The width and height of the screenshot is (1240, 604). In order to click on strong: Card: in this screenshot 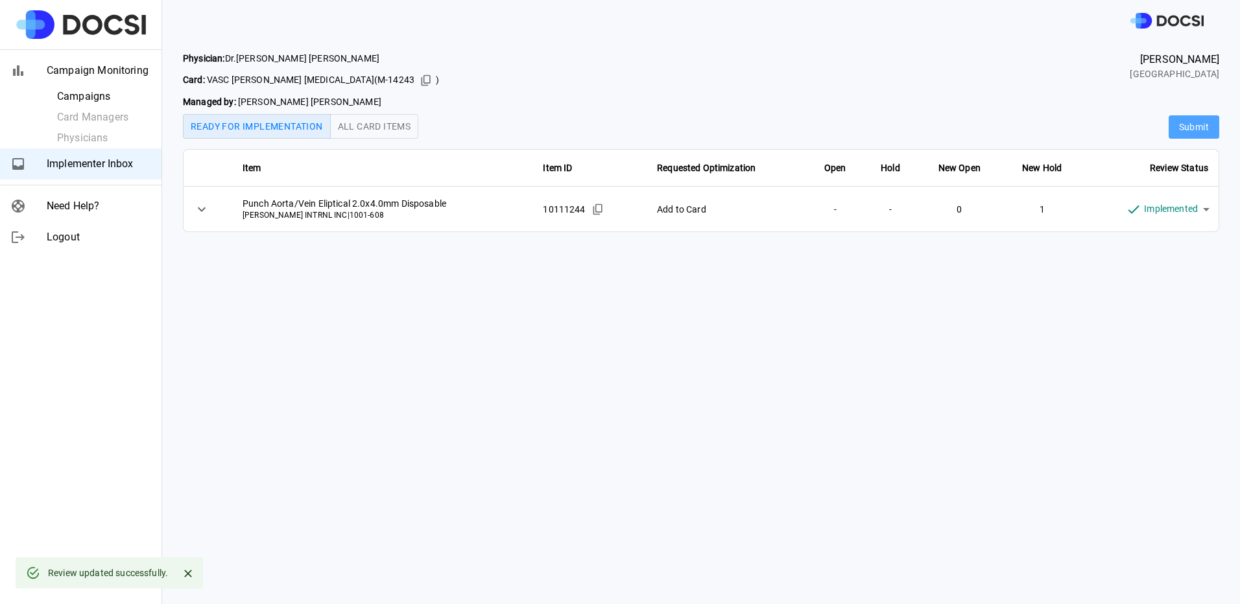, I will do `click(194, 80)`.